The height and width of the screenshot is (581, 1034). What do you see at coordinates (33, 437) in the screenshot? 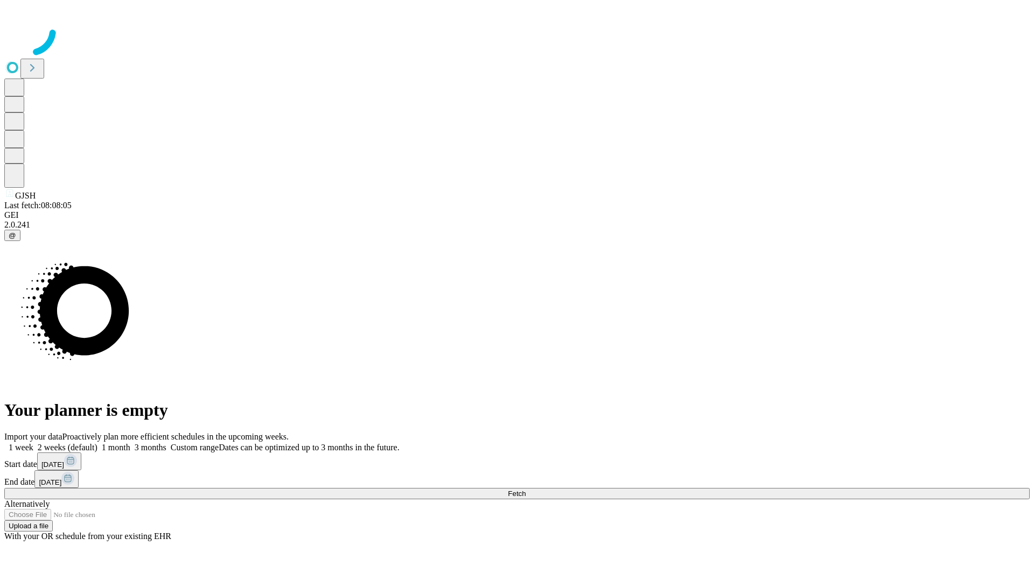
I see `span: Import your data` at bounding box center [33, 437].